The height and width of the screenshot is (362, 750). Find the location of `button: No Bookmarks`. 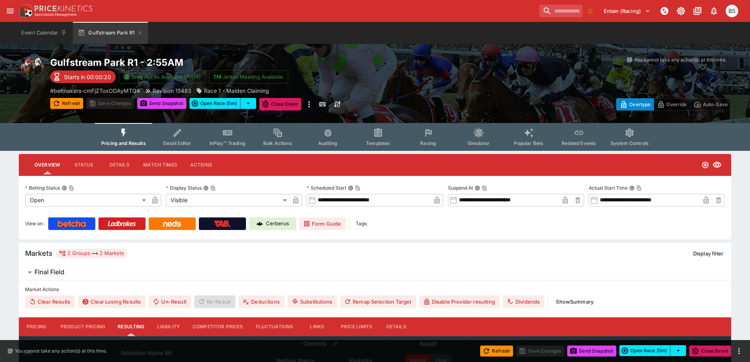

button: No Bookmarks is located at coordinates (590, 11).